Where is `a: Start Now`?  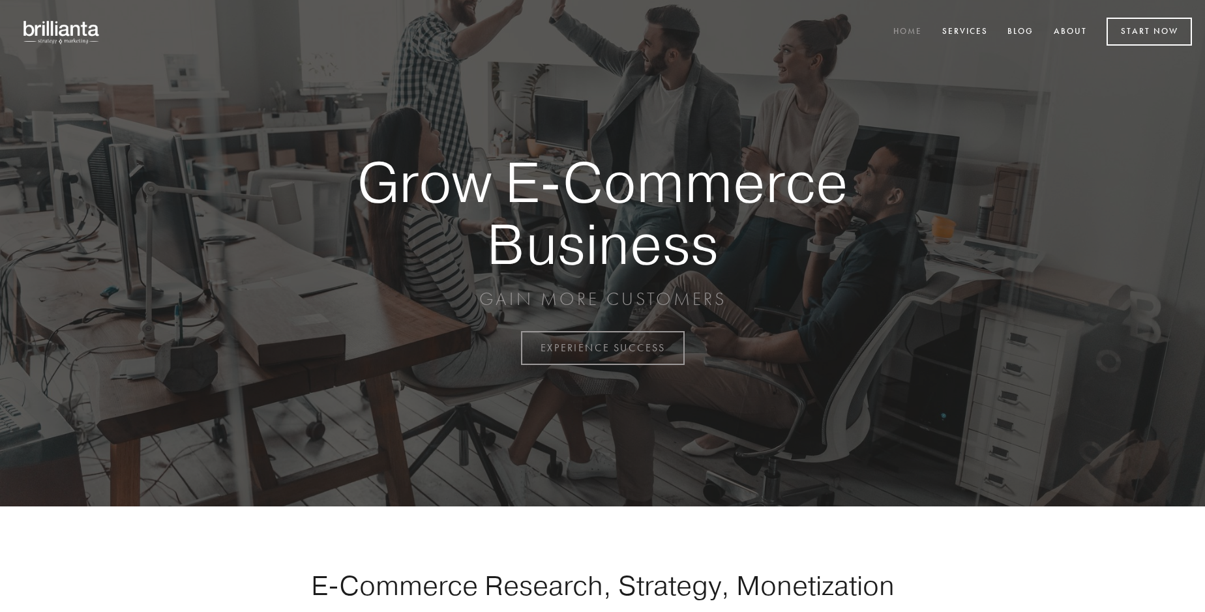
a: Start Now is located at coordinates (1148, 31).